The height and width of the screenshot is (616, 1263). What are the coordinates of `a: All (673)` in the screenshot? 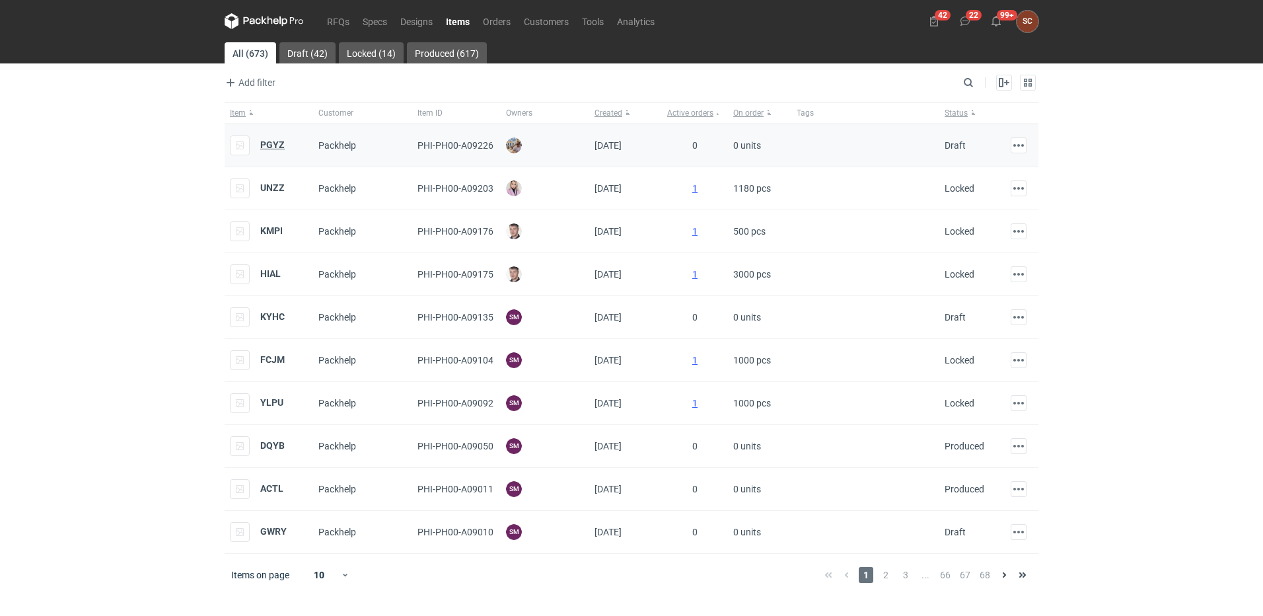 It's located at (250, 53).